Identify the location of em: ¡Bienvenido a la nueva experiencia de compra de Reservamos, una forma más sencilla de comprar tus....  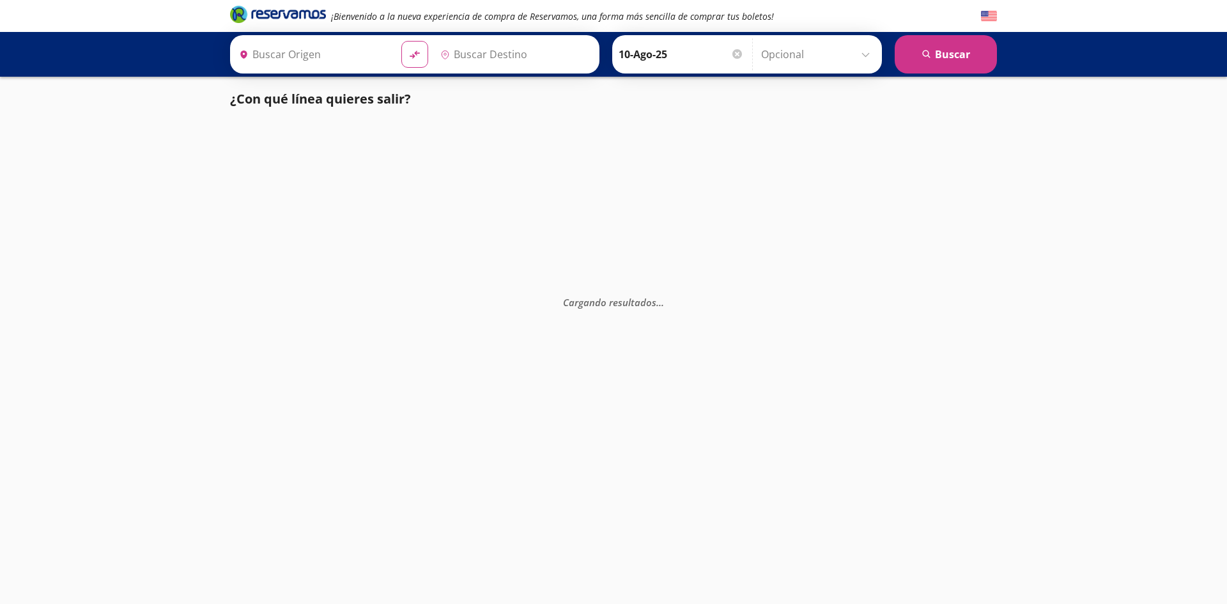
(552, 16).